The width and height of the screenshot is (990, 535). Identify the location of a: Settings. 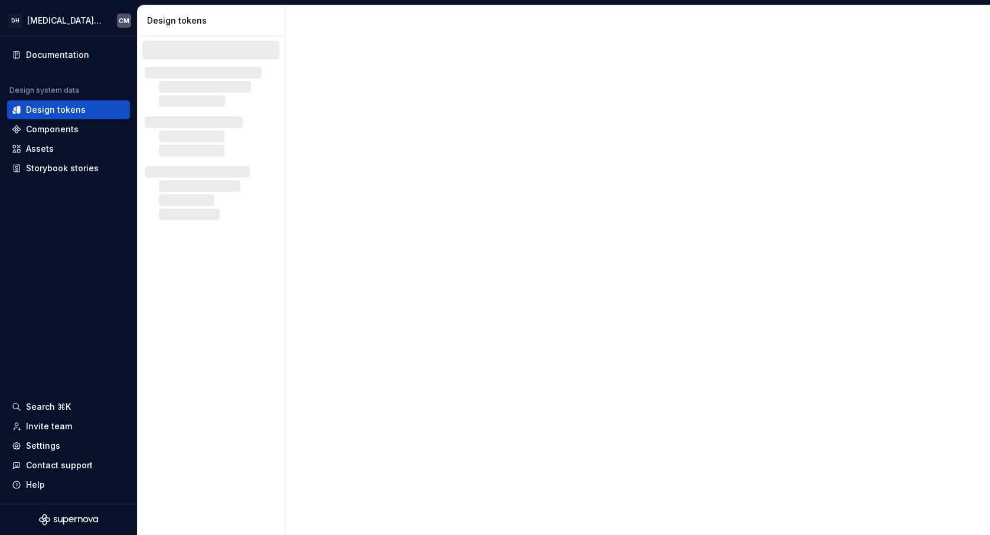
(69, 446).